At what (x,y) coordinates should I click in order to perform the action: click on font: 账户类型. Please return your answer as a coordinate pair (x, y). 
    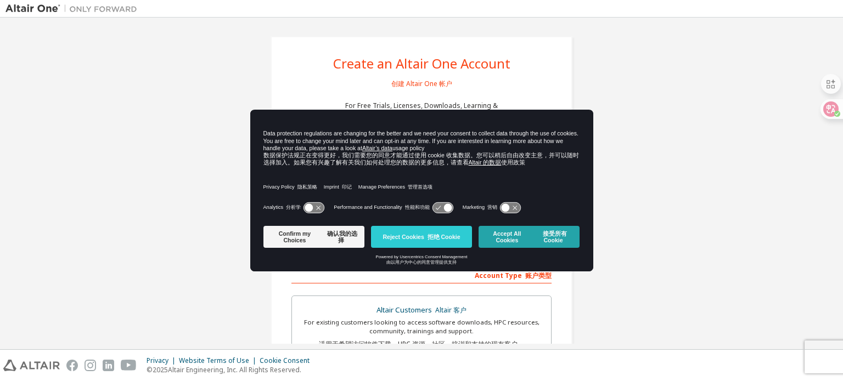
    Looking at the image, I should click on (538, 276).